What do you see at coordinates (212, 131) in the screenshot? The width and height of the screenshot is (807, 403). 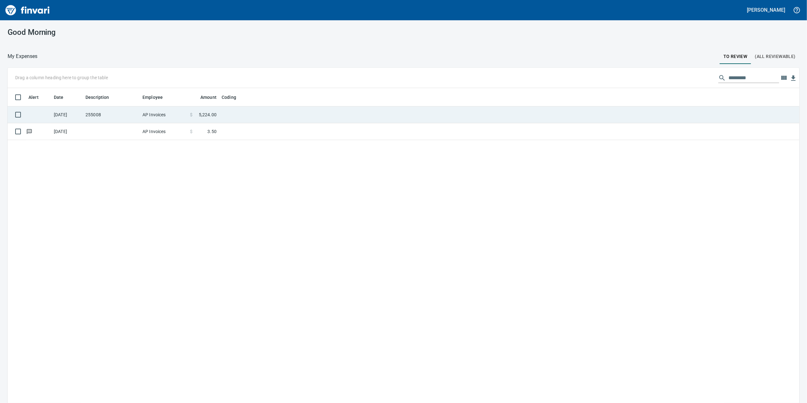 I see `span: 3.50` at bounding box center [212, 131].